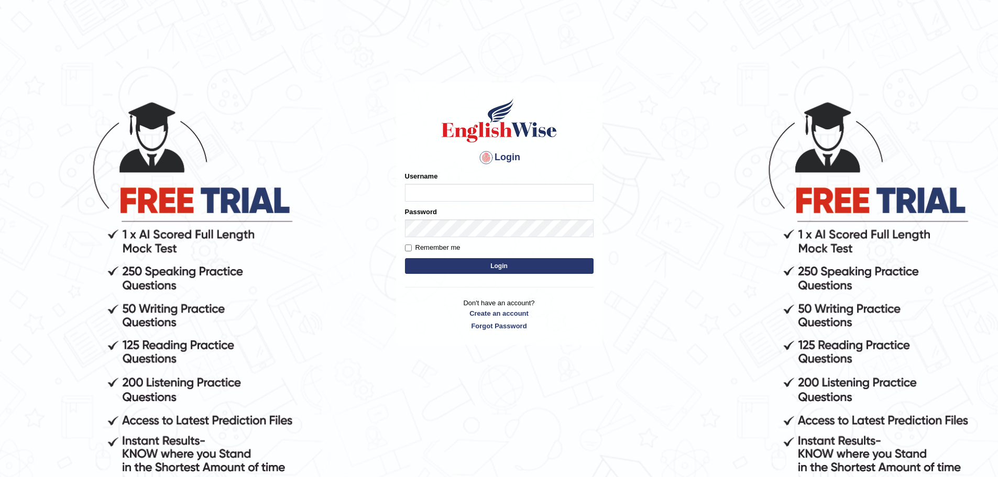 This screenshot has width=998, height=477. I want to click on a: Forgot Password, so click(499, 326).